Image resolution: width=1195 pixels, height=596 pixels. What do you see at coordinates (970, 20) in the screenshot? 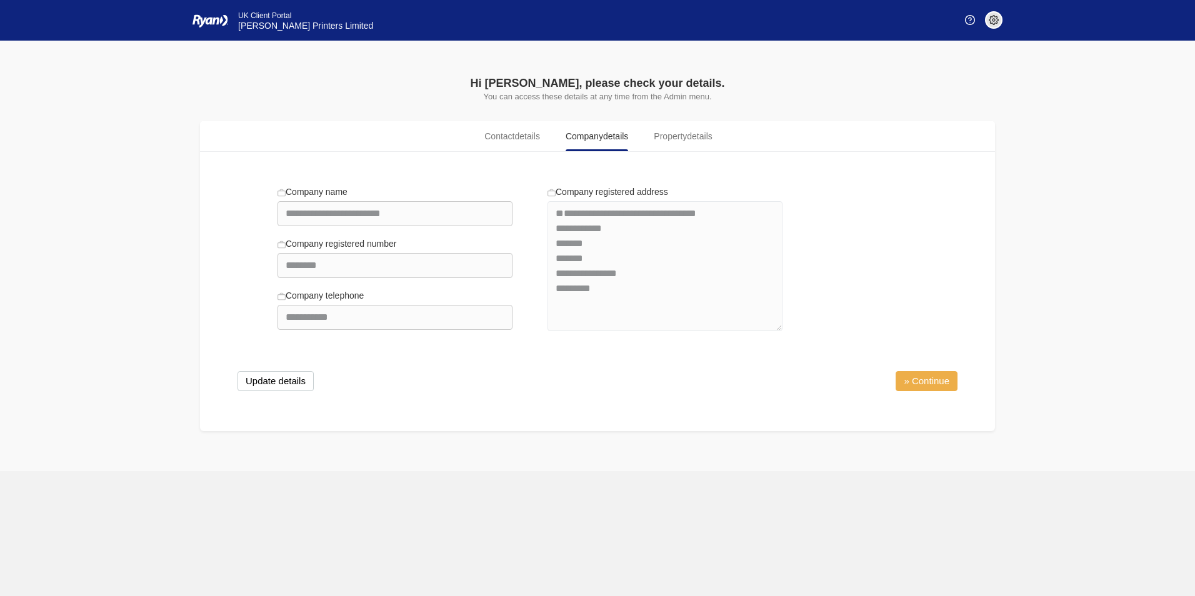
I see `img: Help` at bounding box center [970, 20].